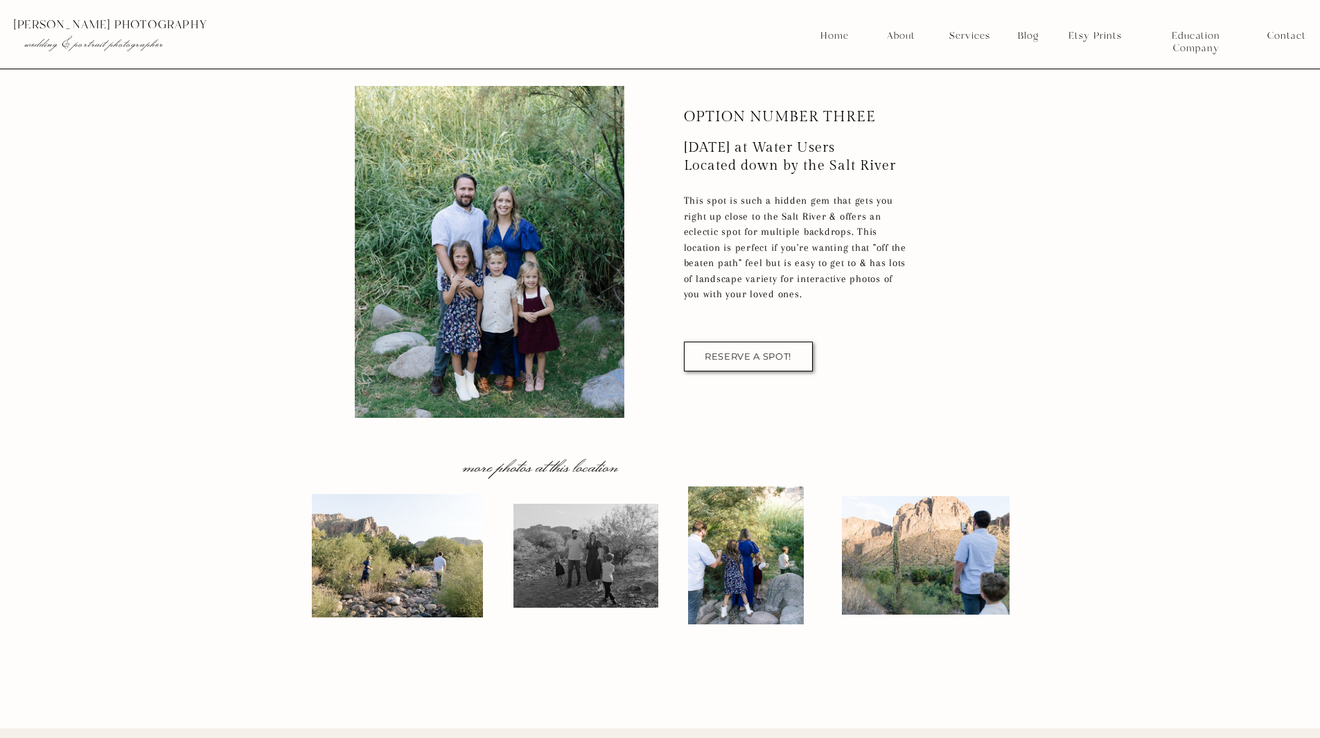 The image size is (1320, 738). Describe the element at coordinates (790, 118) in the screenshot. I see `p: option number three` at that location.